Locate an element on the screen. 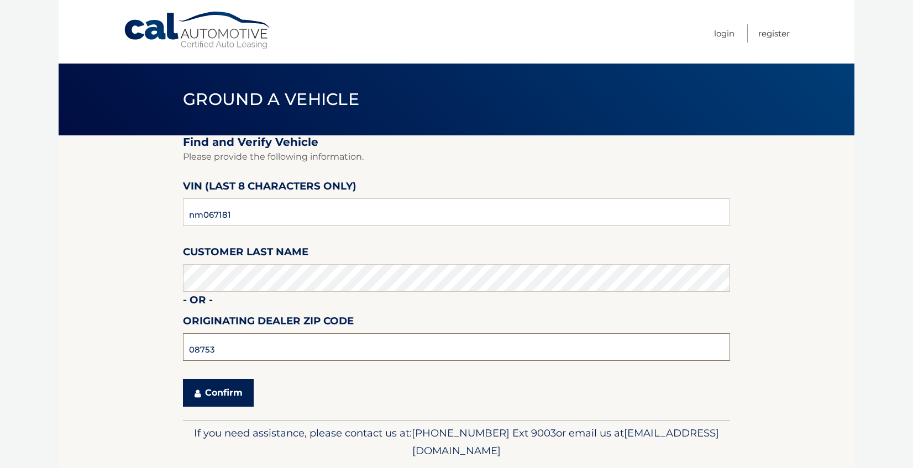 Image resolution: width=913 pixels, height=468 pixels. button: Confirm is located at coordinates (218, 393).